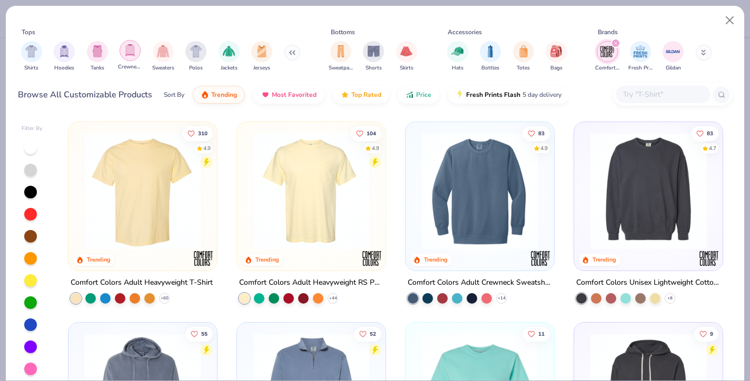  Describe the element at coordinates (229, 51) in the screenshot. I see `img: Jackets Image` at that location.